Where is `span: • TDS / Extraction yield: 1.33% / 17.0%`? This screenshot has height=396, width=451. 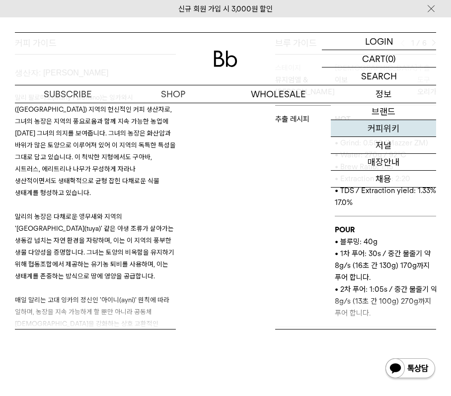 span: • TDS / Extraction yield: 1.33% / 17.0% is located at coordinates (388, 197).